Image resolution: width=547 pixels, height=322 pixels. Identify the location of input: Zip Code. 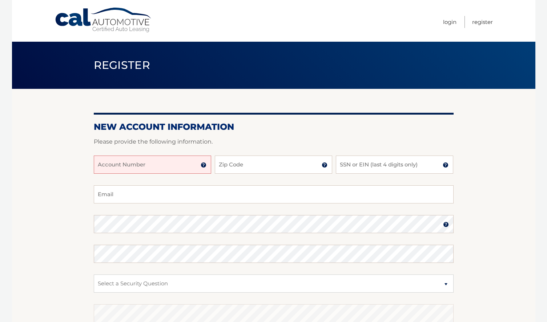
(273, 165).